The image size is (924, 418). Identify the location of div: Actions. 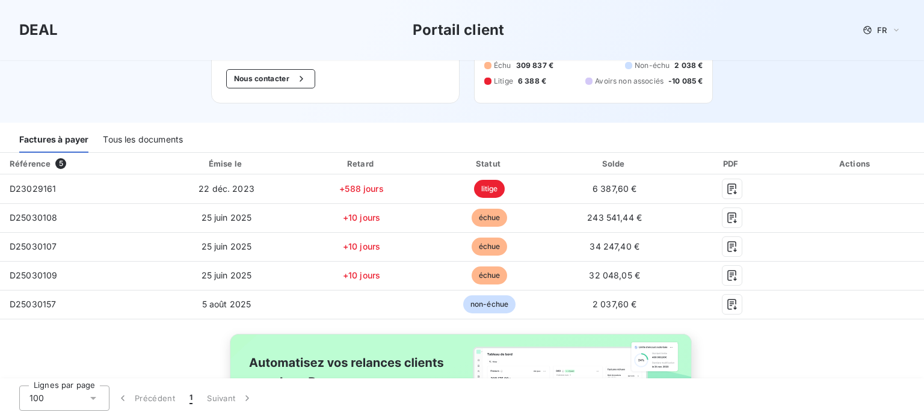
(856, 164).